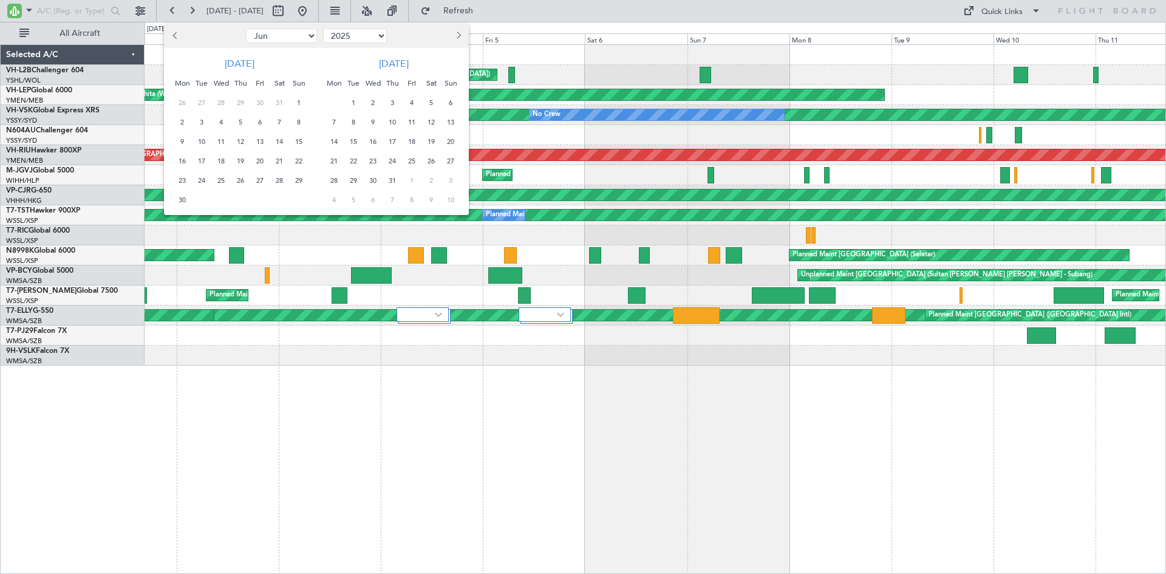  What do you see at coordinates (392, 122) in the screenshot?
I see `span: 10` at bounding box center [392, 122].